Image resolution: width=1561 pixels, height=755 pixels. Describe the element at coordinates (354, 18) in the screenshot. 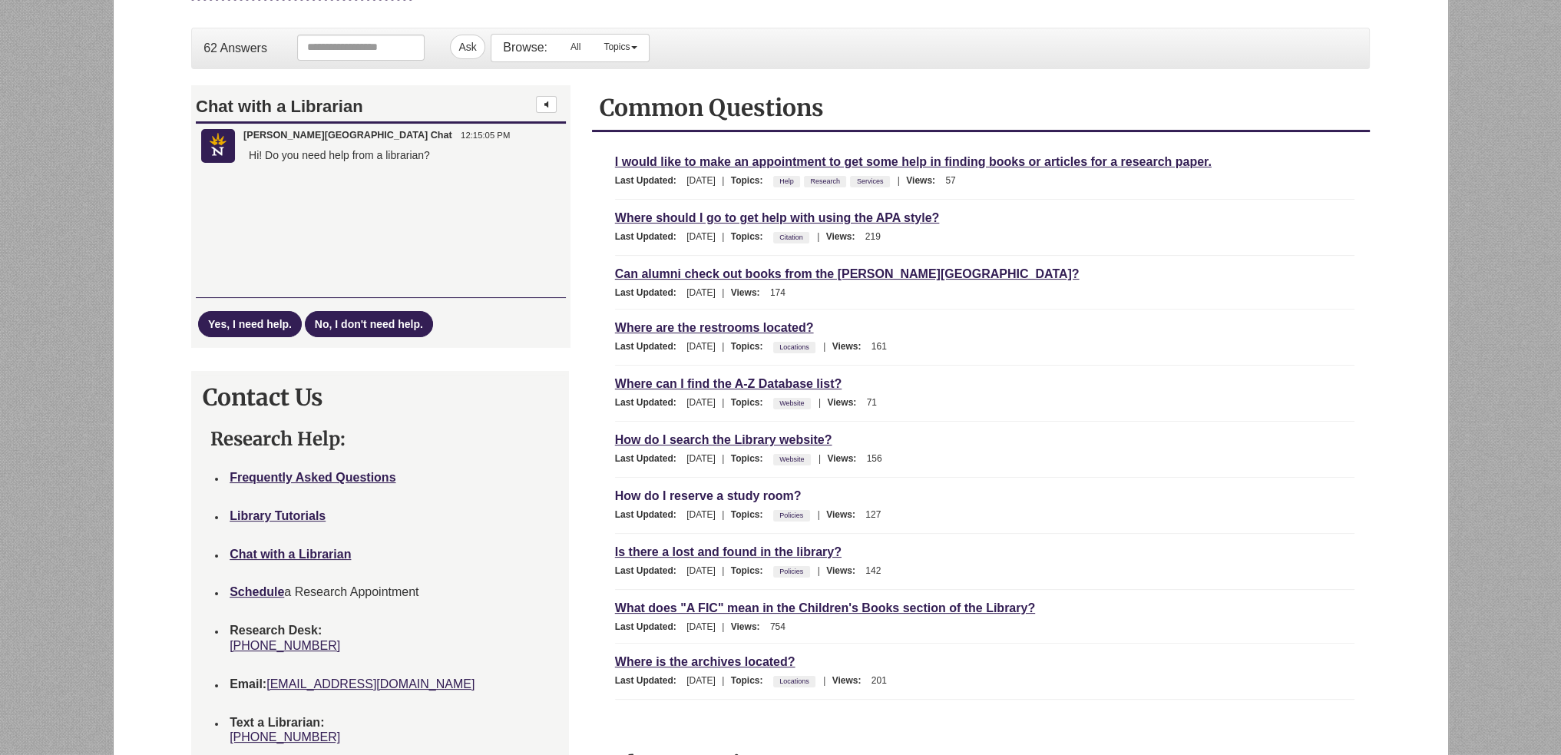

I see `button: Sound is Off (click to toggle)` at that location.